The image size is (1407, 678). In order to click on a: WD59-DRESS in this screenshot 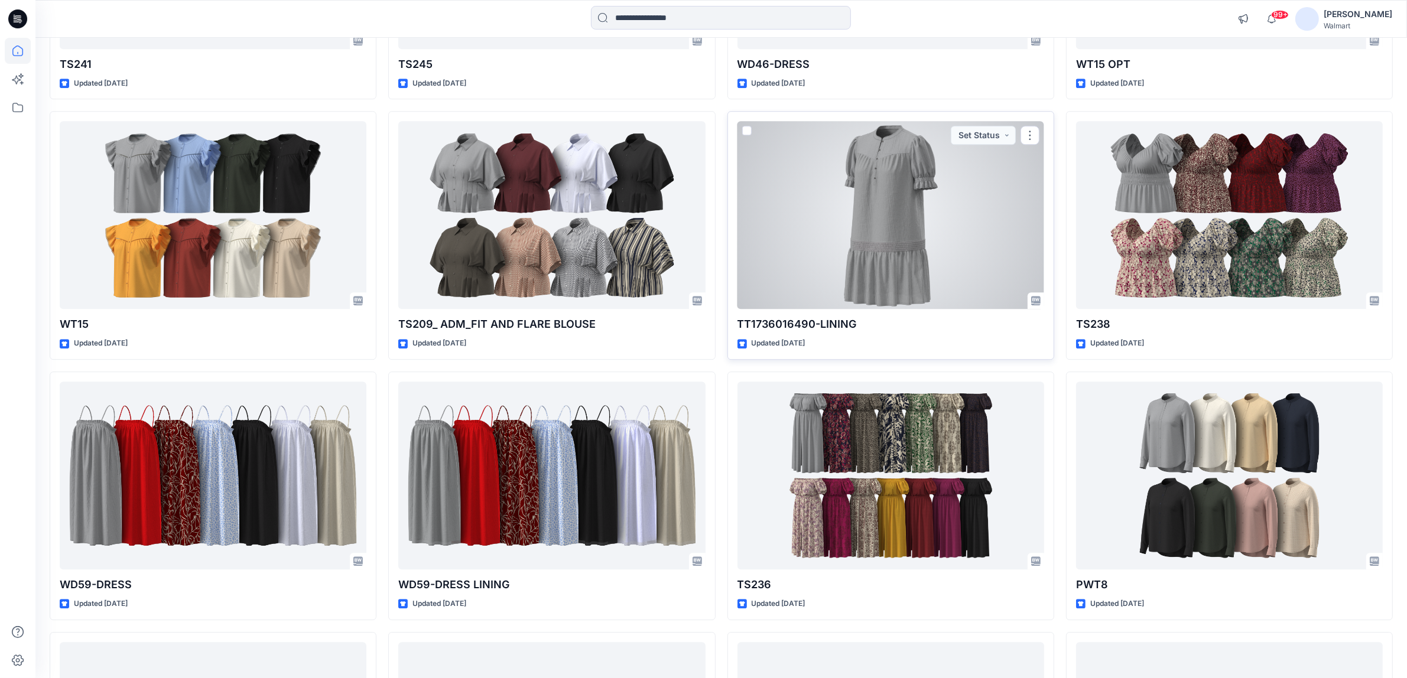, I will do `click(213, 476)`.